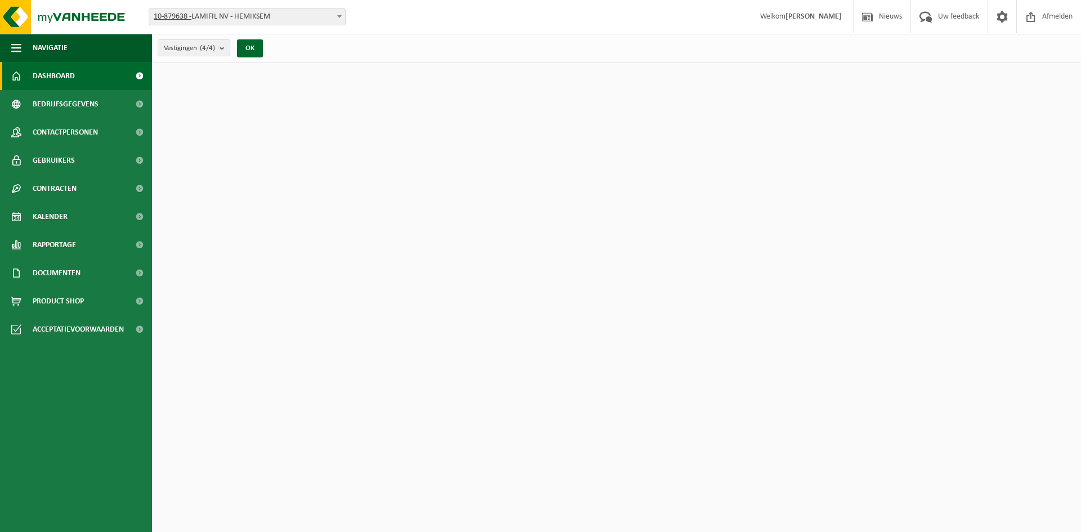 This screenshot has width=1081, height=532. Describe the element at coordinates (50, 48) in the screenshot. I see `span: Navigatie` at that location.